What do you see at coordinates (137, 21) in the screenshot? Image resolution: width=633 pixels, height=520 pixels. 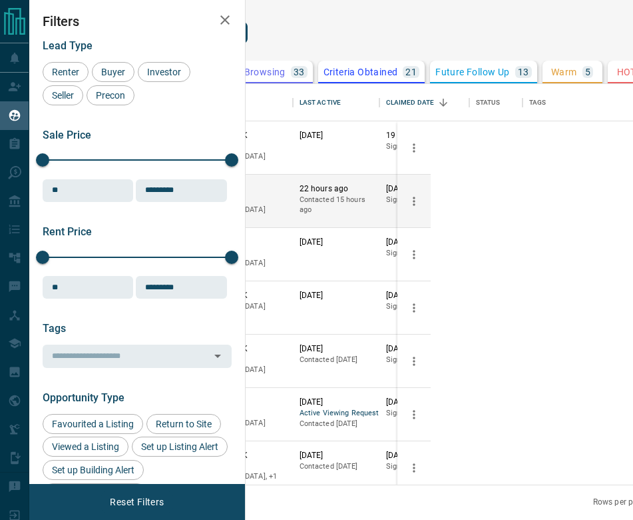 I see `h2: Filters` at bounding box center [137, 21].